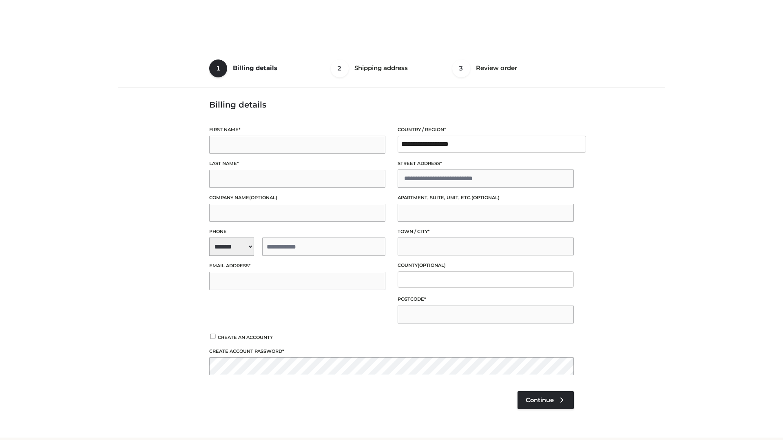 Image resolution: width=783 pixels, height=440 pixels. What do you see at coordinates (245, 338) in the screenshot?
I see `span: Create an account?` at bounding box center [245, 338].